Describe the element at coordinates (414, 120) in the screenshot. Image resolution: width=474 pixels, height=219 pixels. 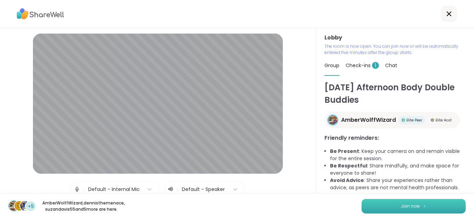
I see `span: Elite Peer` at that location.